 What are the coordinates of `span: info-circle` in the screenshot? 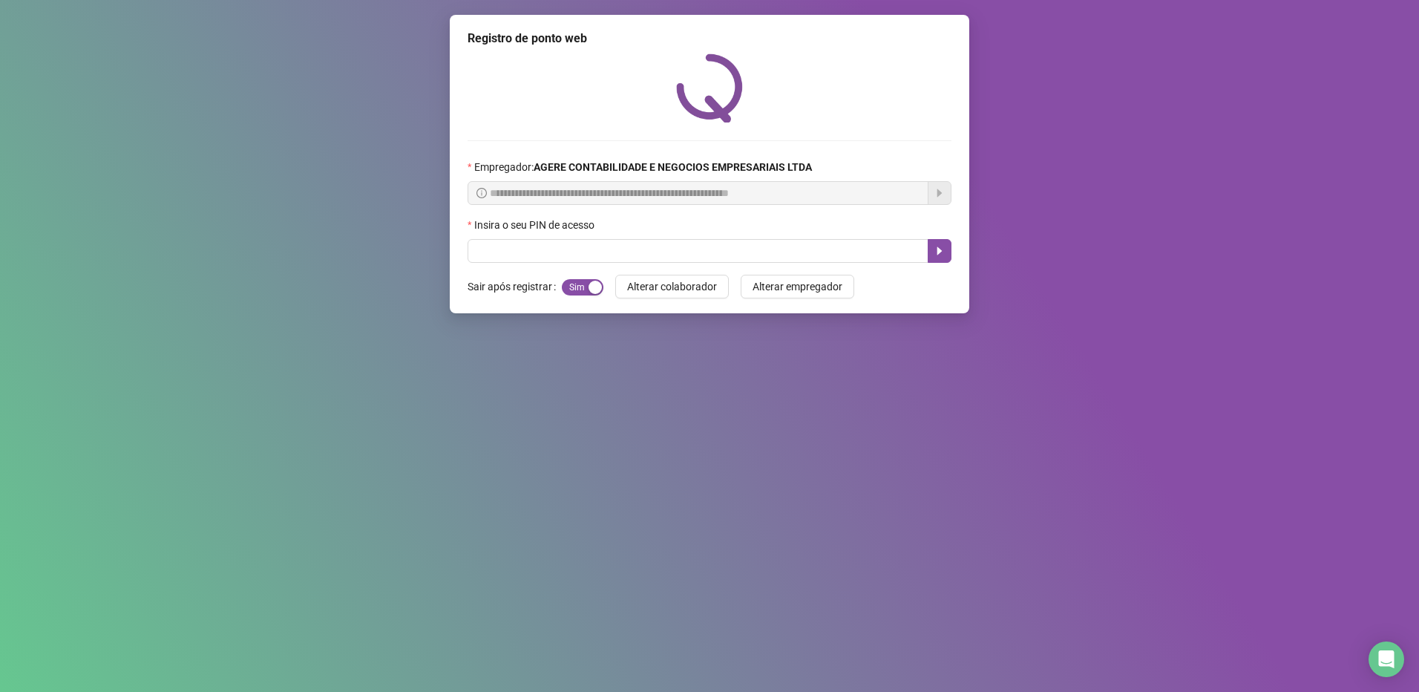 It's located at (482, 193).